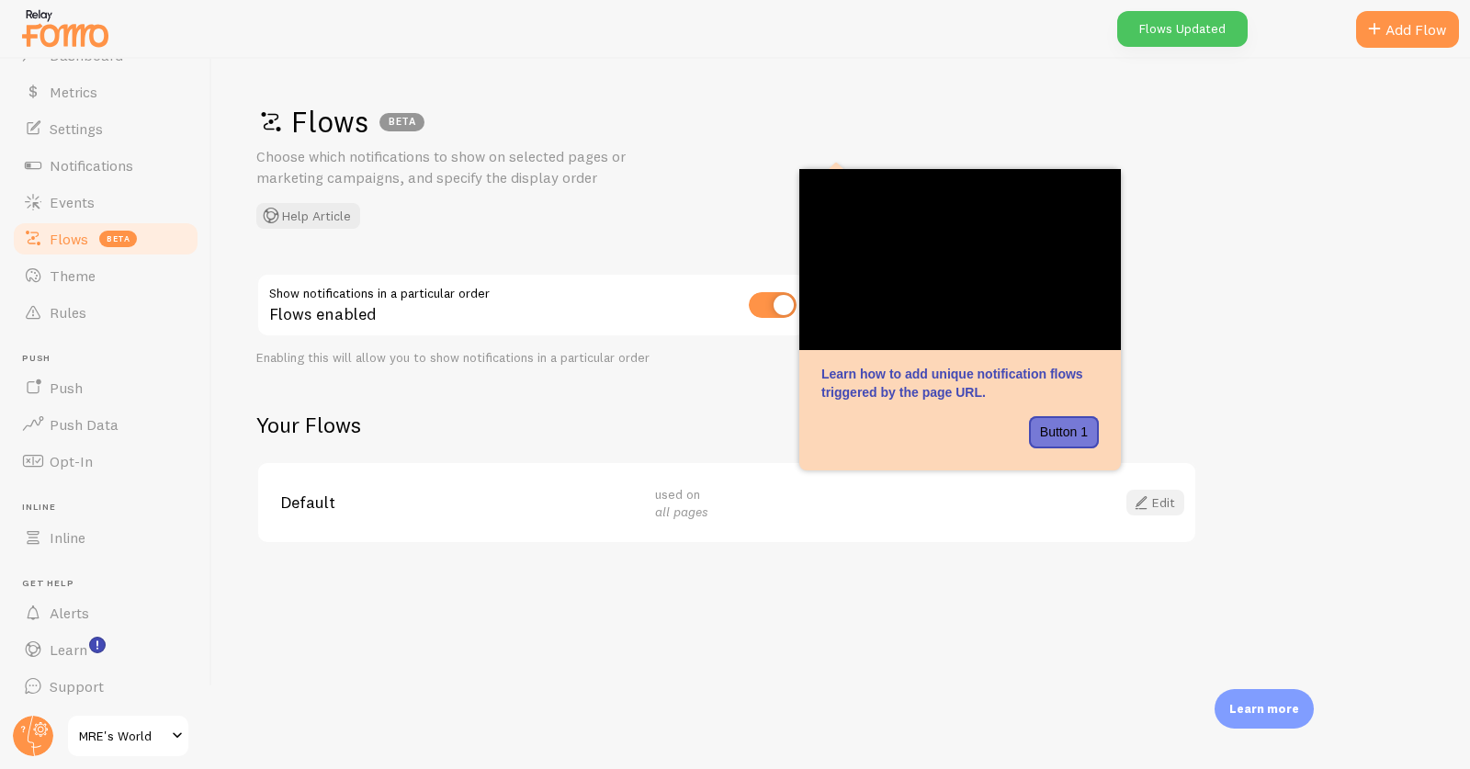  Describe the element at coordinates (97, 645) in the screenshot. I see `svg: <p>Watch New Feature Tutorials!</p>` at that location.